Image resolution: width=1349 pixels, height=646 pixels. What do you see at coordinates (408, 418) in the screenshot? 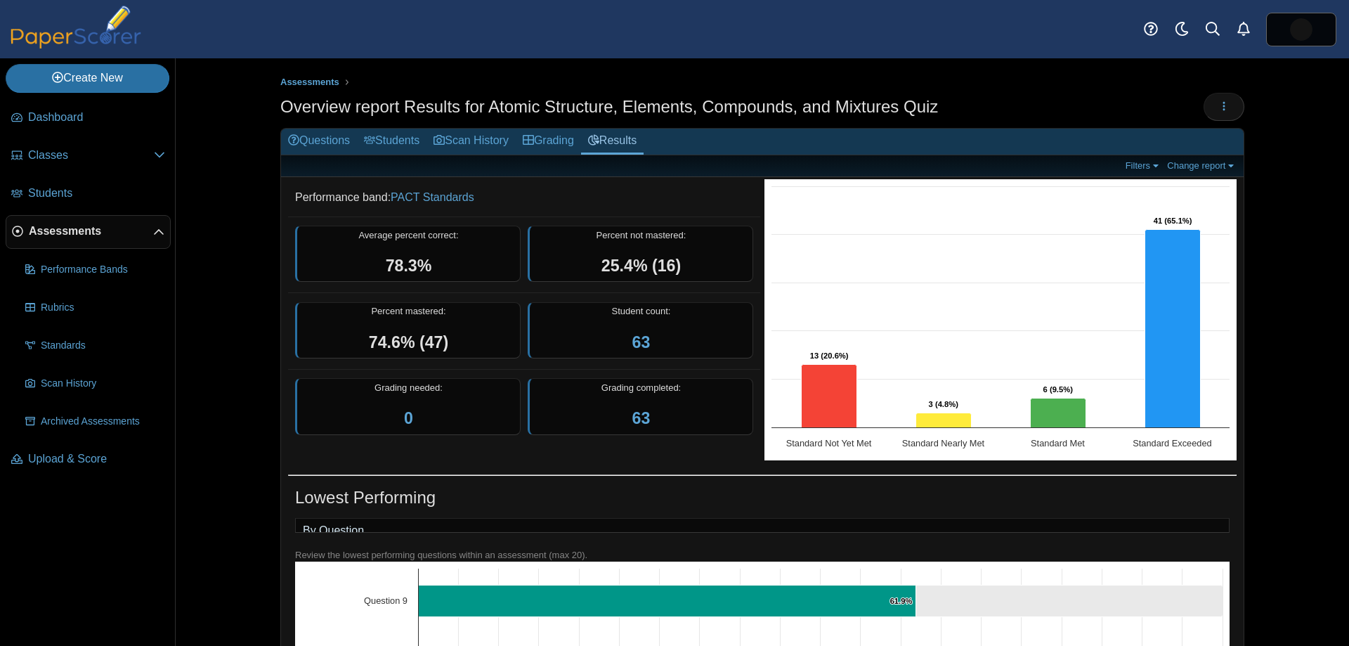
I see `a: 0` at bounding box center [408, 418].